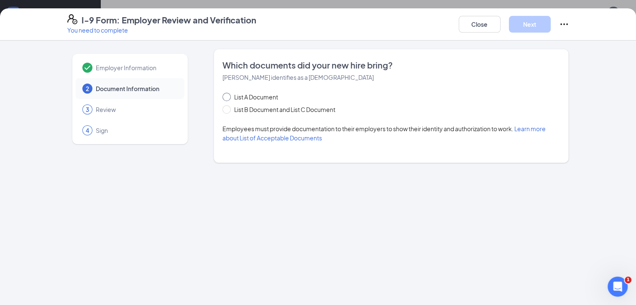 This screenshot has height=305, width=636. Describe the element at coordinates (162, 30) in the screenshot. I see `p: You need to complete` at that location.